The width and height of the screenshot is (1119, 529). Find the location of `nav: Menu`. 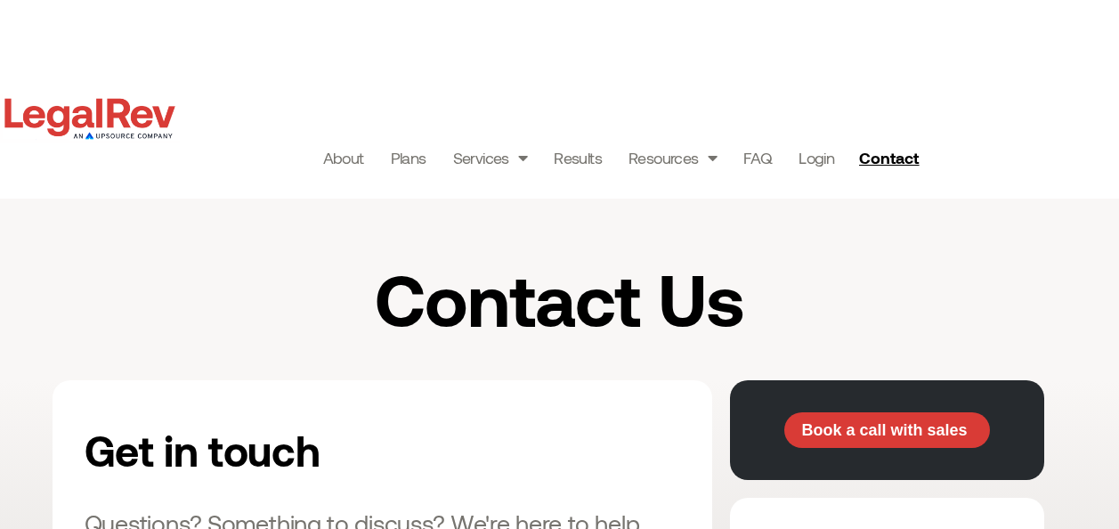

nav: Menu is located at coordinates (579, 158).